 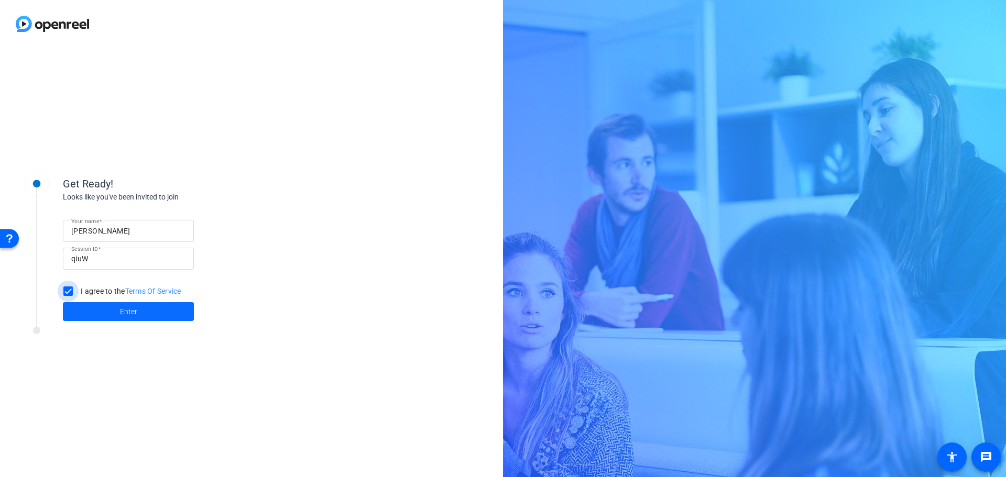 I want to click on button: Enter, so click(x=128, y=312).